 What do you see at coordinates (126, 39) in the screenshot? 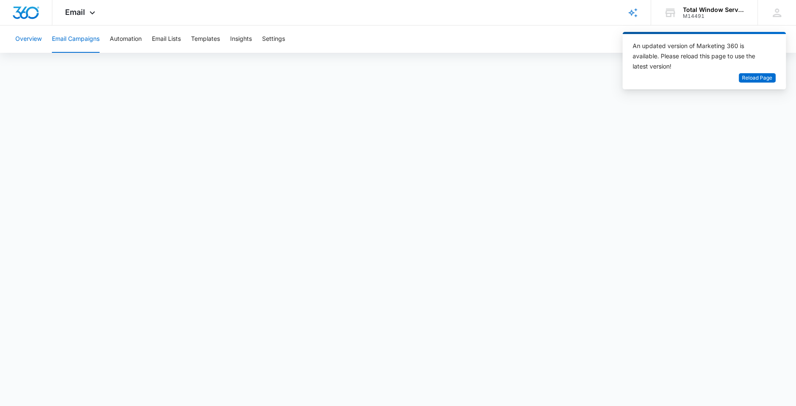
I see `button: Automation` at bounding box center [126, 39].